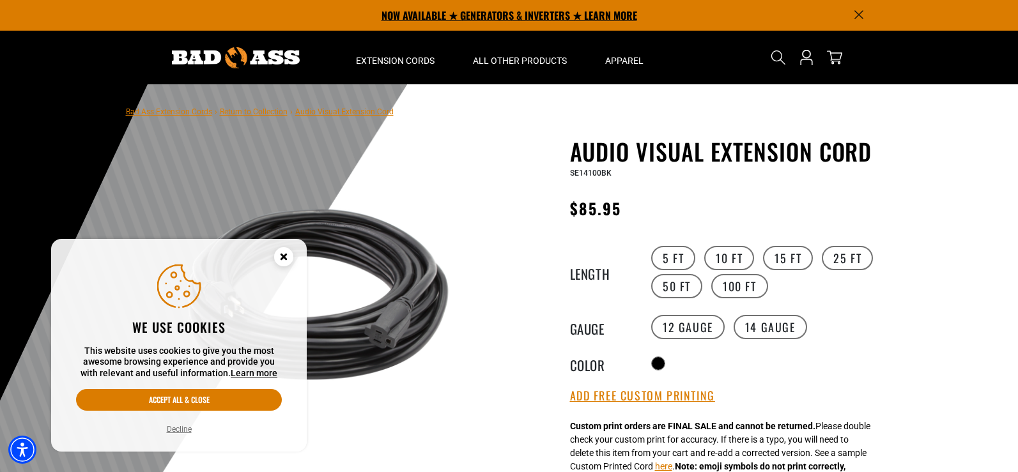 Image resolution: width=1018 pixels, height=472 pixels. Describe the element at coordinates (835, 58) in the screenshot. I see `a: cart` at that location.